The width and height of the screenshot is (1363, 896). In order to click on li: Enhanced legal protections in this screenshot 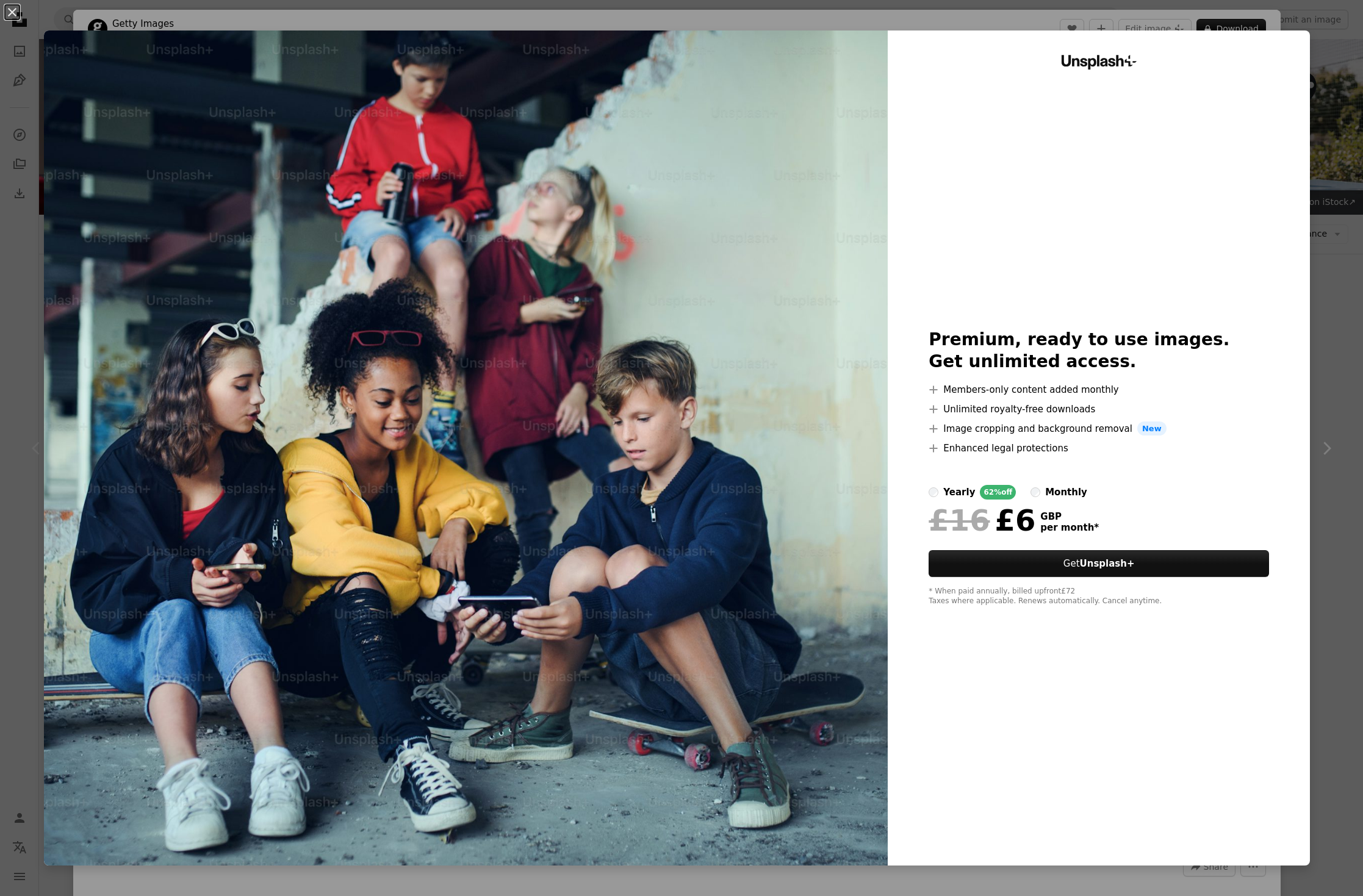, I will do `click(1099, 448)`.